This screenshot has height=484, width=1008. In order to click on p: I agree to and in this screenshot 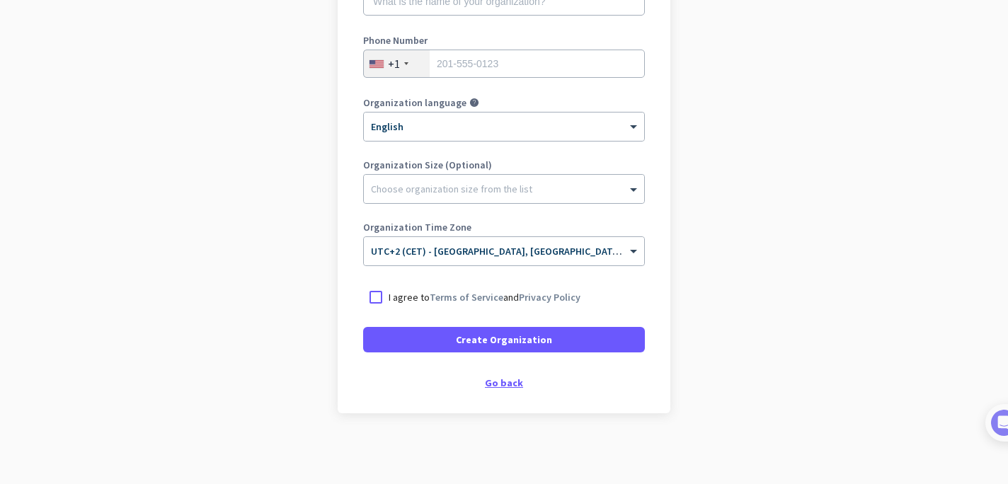, I will do `click(484, 297)`.